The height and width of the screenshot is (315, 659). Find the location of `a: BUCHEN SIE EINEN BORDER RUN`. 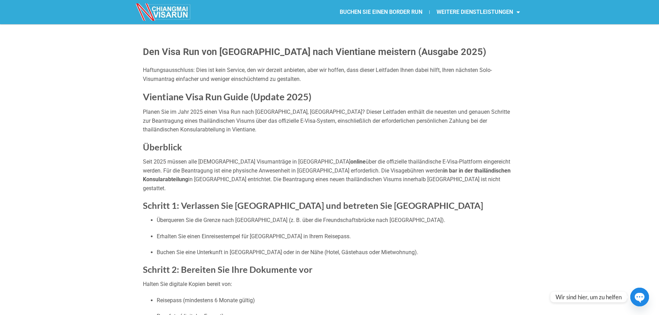

a: BUCHEN SIE EINEN BORDER RUN is located at coordinates (381, 12).